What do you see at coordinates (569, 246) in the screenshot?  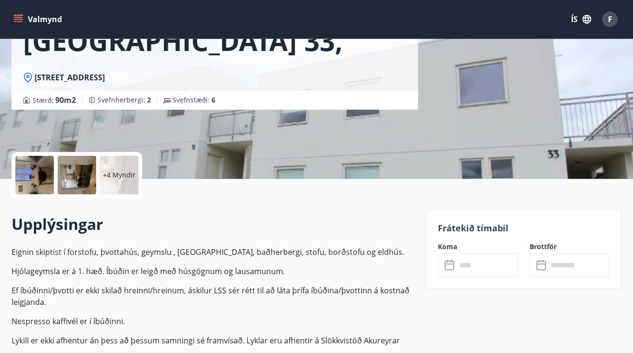 I see `label: Brottför` at bounding box center [569, 246].